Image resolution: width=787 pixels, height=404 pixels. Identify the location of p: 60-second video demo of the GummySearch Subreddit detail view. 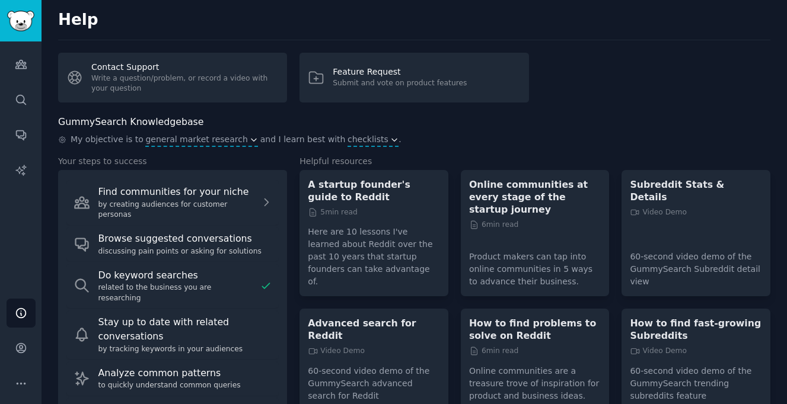
(695, 265).